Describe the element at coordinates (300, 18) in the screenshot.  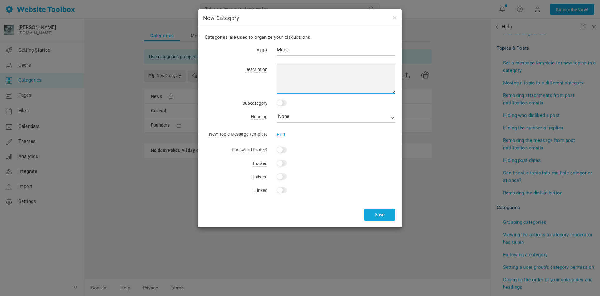
I see `h4: New Category` at that location.